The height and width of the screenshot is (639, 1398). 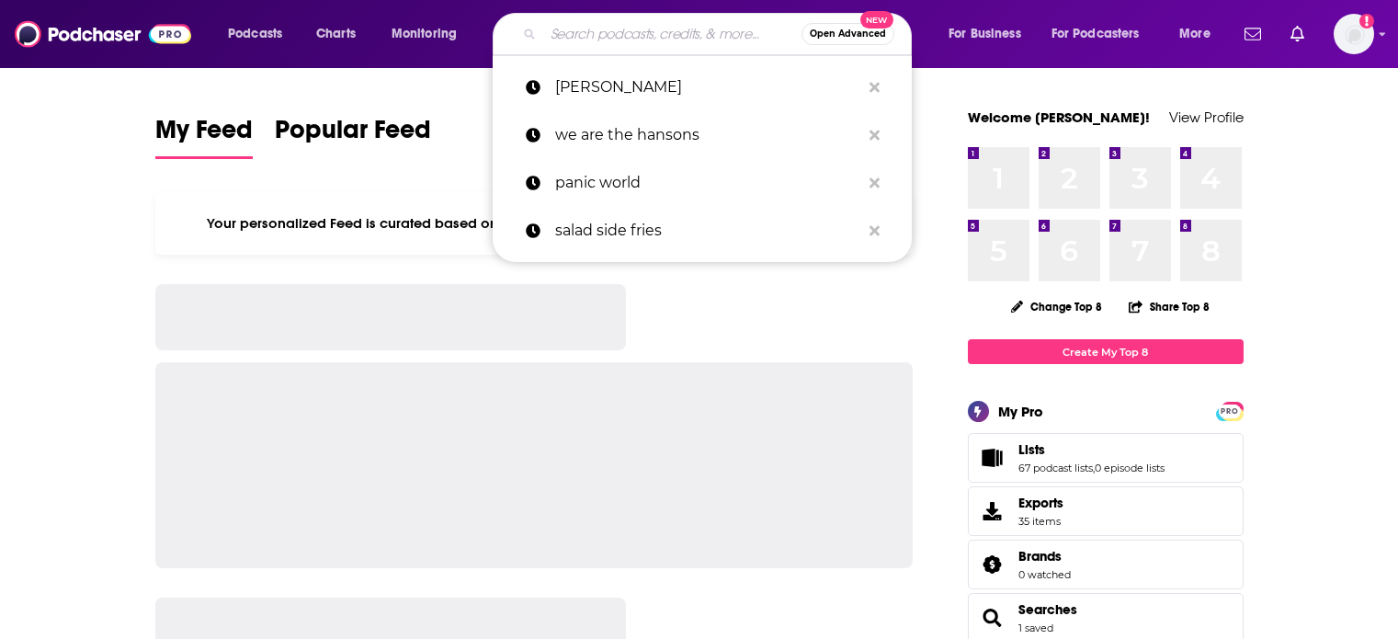 I want to click on button: Change Top 8, so click(x=1057, y=306).